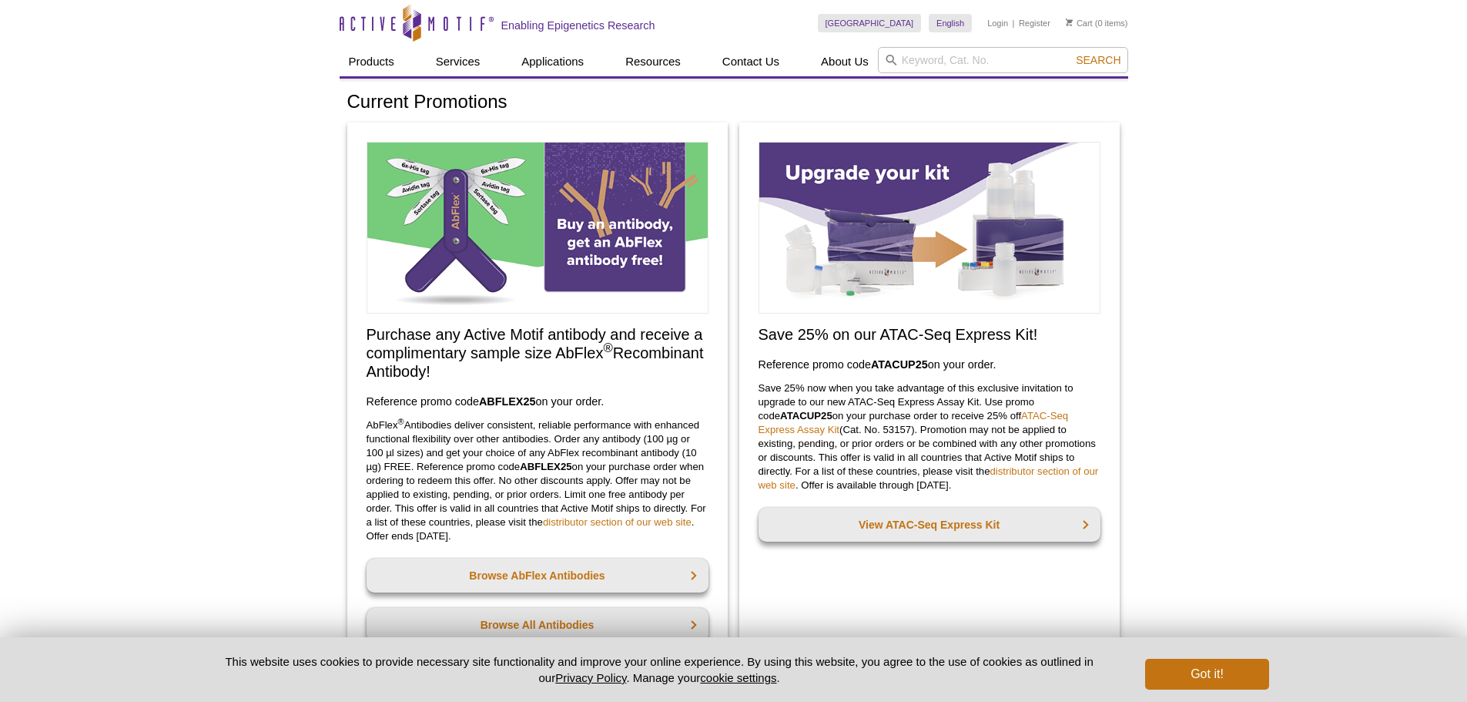 The width and height of the screenshot is (1467, 702). I want to click on li: (0 items), so click(1097, 23).